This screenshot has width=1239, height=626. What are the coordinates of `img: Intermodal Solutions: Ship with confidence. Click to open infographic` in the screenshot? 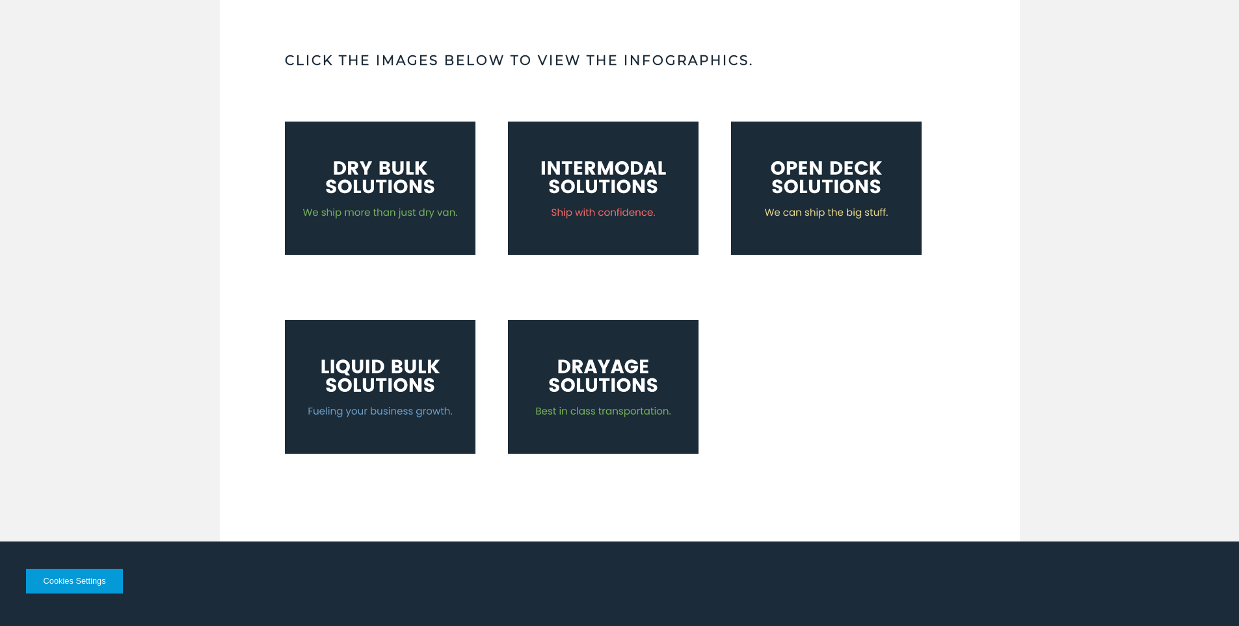 It's located at (603, 188).